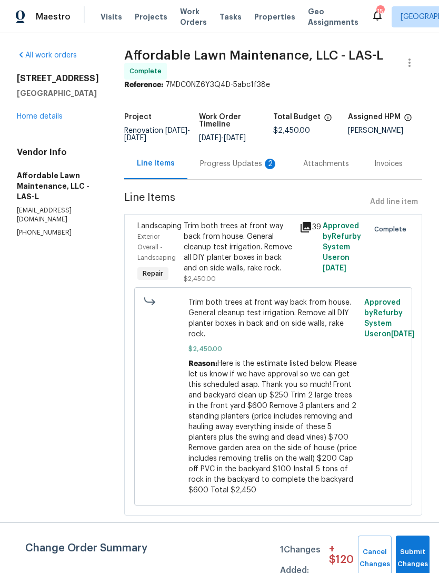 Image resolution: width=439 pixels, height=573 pixels. Describe the element at coordinates (231, 17) in the screenshot. I see `span: Tasks` at that location.